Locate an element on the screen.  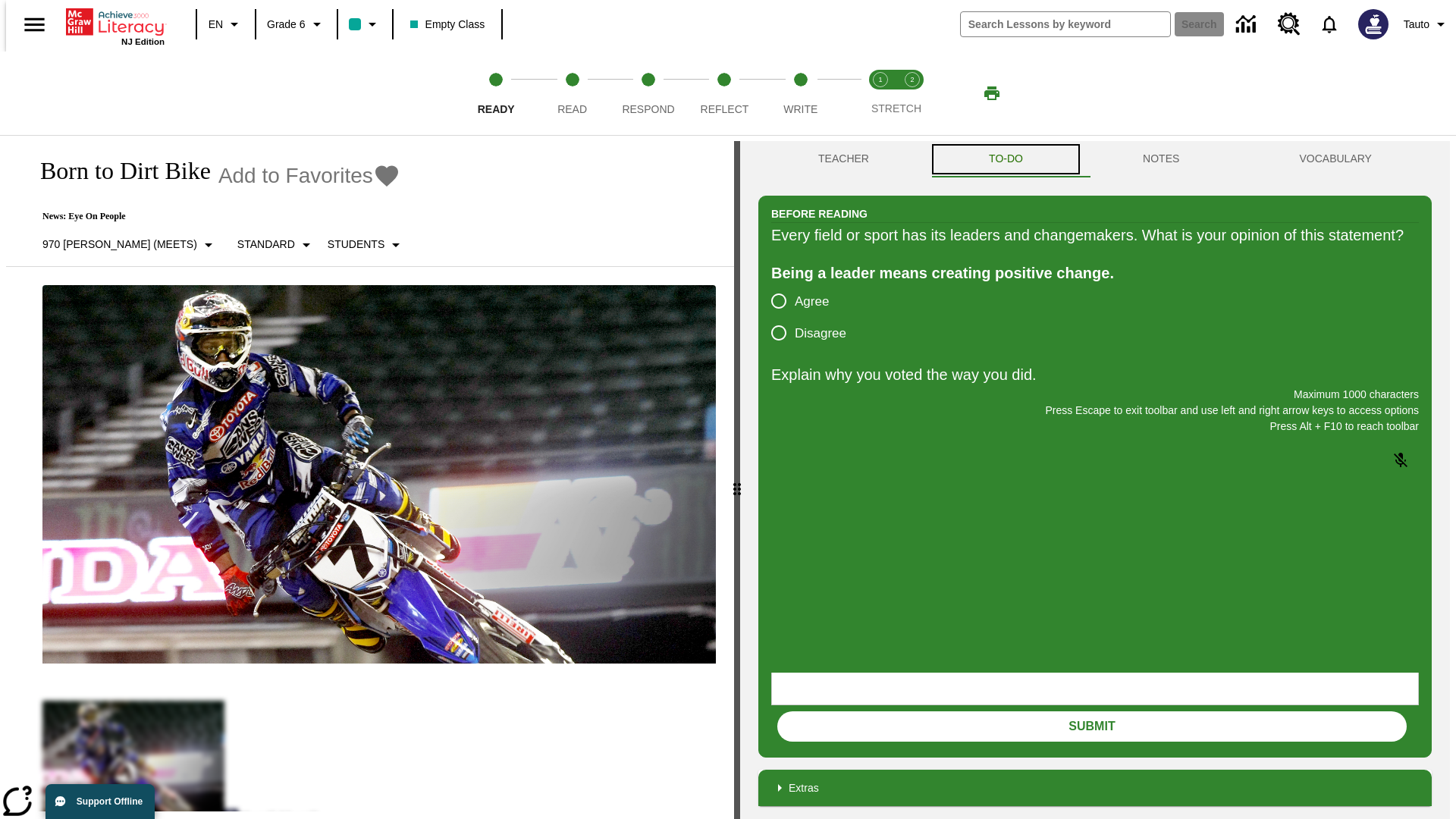
span: Write is located at coordinates (800, 109).